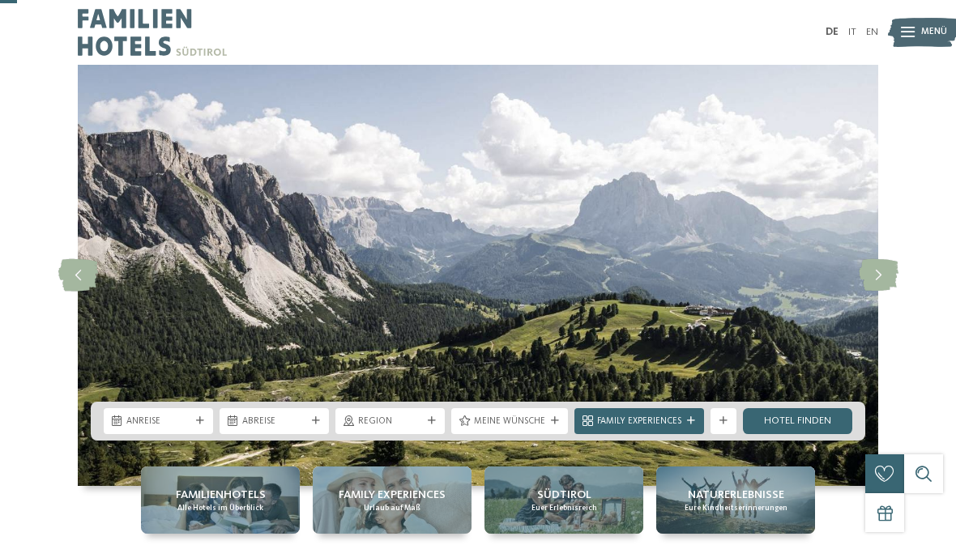 This screenshot has height=545, width=956. Describe the element at coordinates (220, 495) in the screenshot. I see `span: Familienhotels` at that location.